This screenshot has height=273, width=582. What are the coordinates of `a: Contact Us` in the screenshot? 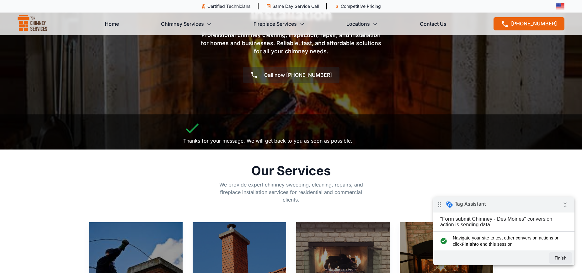 It's located at (433, 24).